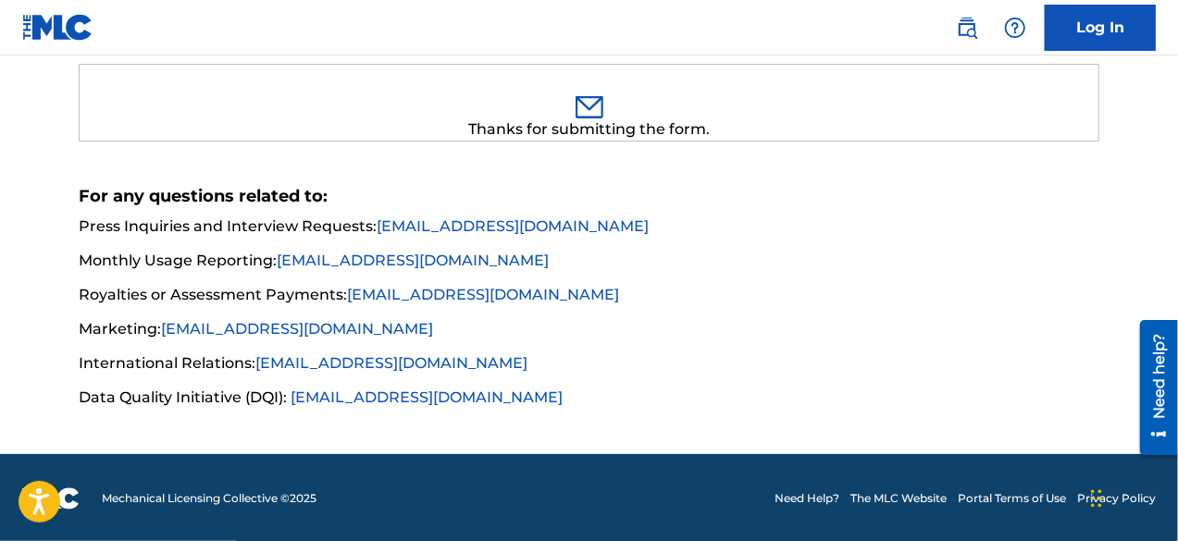 This screenshot has width=1178, height=541. I want to click on a: Public Search, so click(967, 28).